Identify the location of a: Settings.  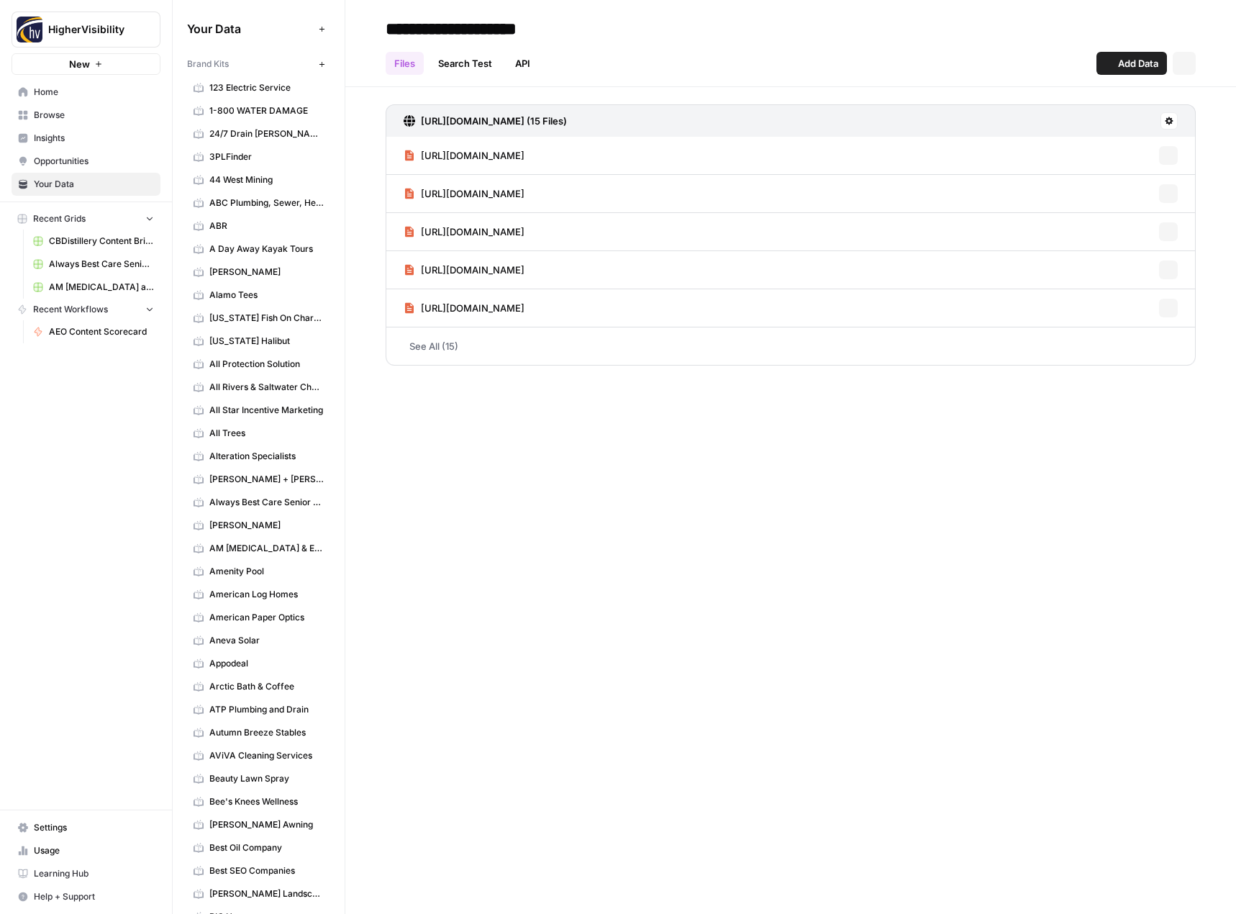
(86, 827).